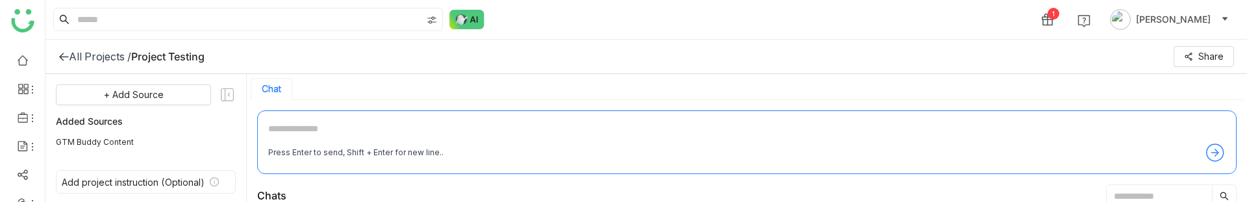  Describe the element at coordinates (432, 20) in the screenshot. I see `img: search-type.svg` at that location.